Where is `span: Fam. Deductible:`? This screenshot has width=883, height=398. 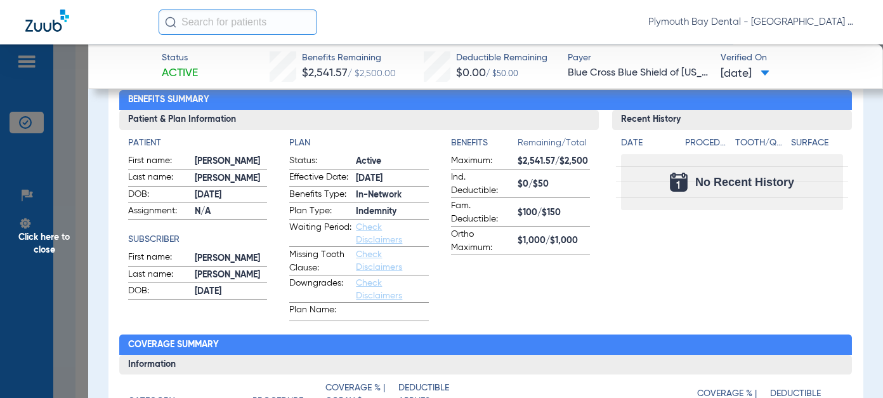 span: Fam. Deductible: is located at coordinates (482, 212).